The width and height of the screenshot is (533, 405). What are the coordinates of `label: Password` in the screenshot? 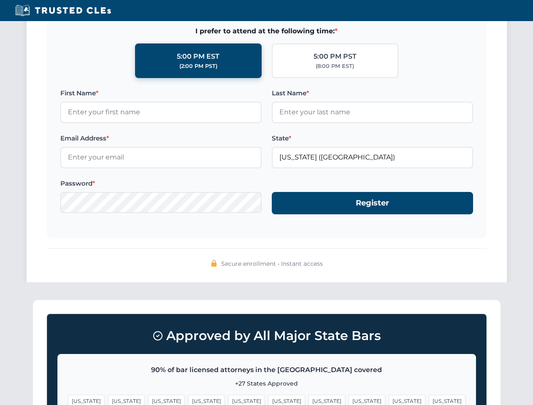 It's located at (161, 184).